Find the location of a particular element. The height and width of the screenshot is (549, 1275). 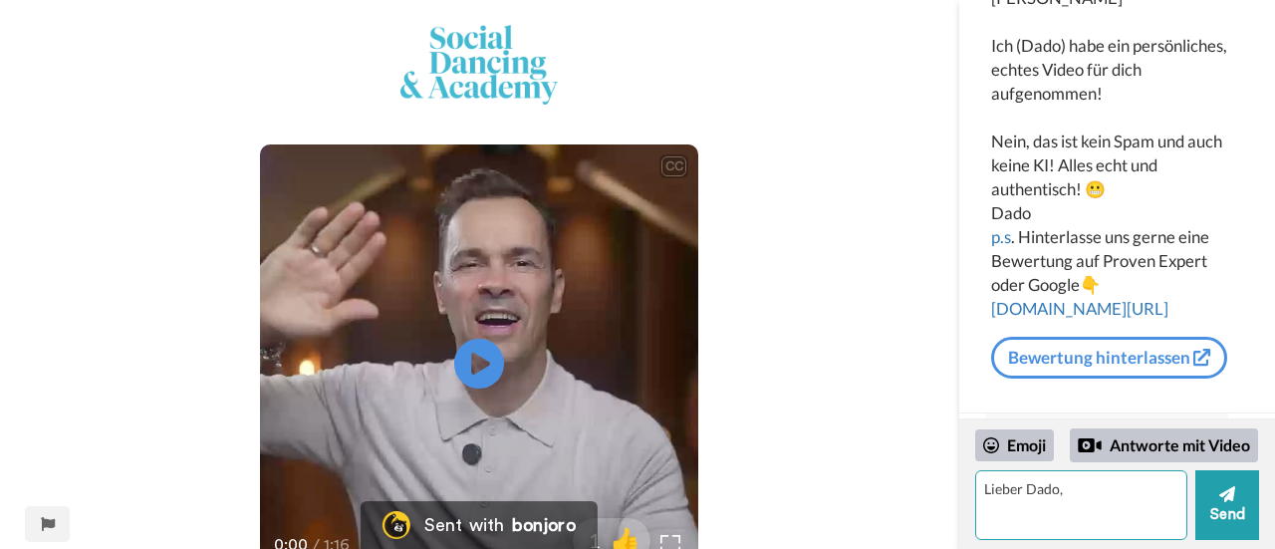

div: bonjoro is located at coordinates (544, 525).